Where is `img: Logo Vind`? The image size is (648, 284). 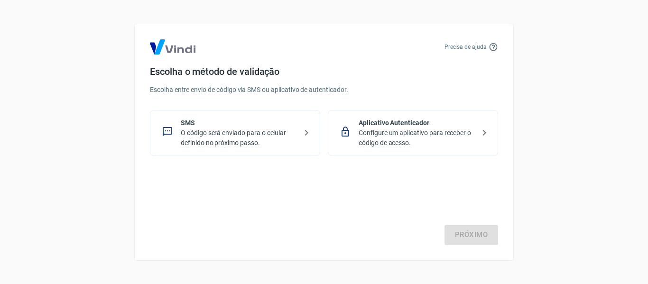
img: Logo Vind is located at coordinates (173, 47).